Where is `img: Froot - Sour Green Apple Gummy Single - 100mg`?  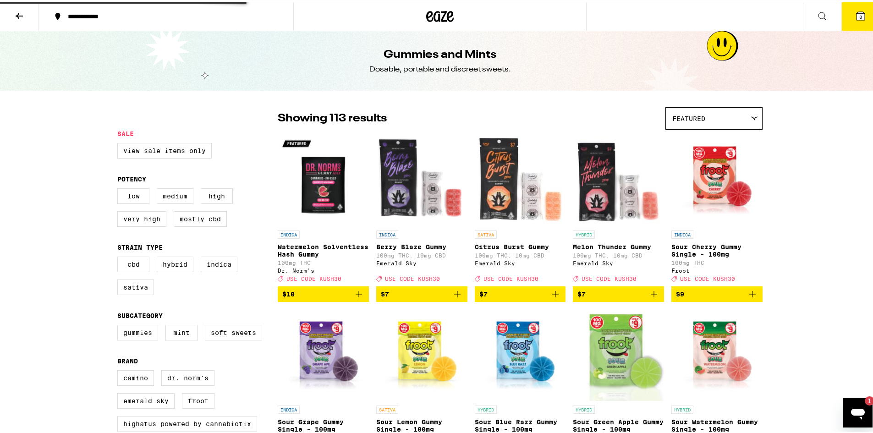
img: Froot - Sour Green Apple Gummy Single - 100mg is located at coordinates (618, 353).